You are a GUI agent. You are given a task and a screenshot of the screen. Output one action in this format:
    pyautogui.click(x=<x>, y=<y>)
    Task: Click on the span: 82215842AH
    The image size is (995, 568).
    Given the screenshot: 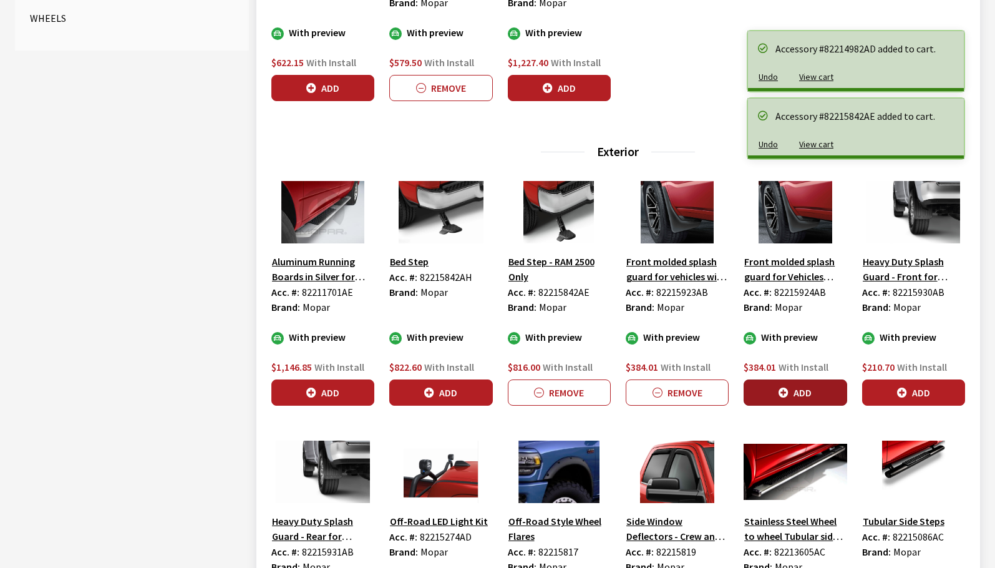 What is the action you would take?
    pyautogui.click(x=446, y=277)
    